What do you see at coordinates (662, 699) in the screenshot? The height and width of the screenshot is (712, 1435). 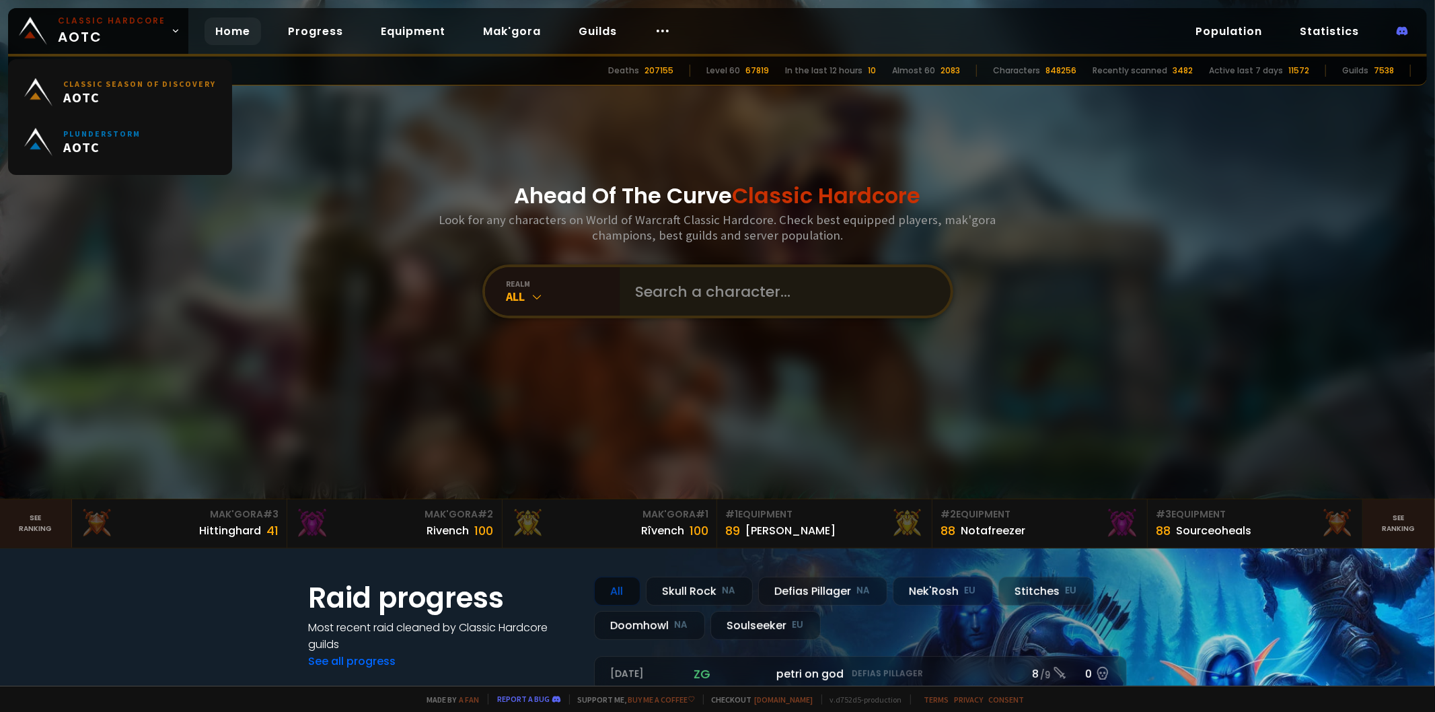 I see `a: Buy me a coffee` at bounding box center [662, 699].